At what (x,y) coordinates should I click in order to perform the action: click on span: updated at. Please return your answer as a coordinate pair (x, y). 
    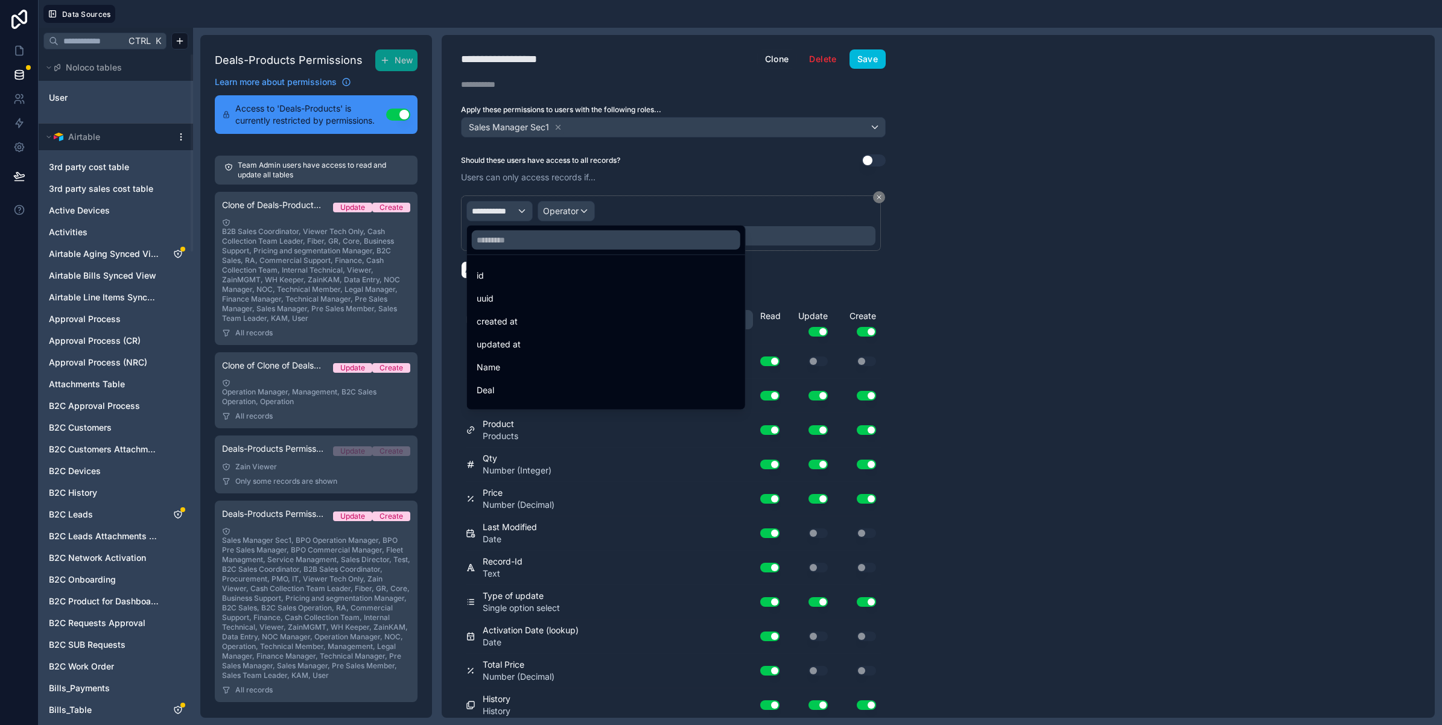
    Looking at the image, I should click on (498, 344).